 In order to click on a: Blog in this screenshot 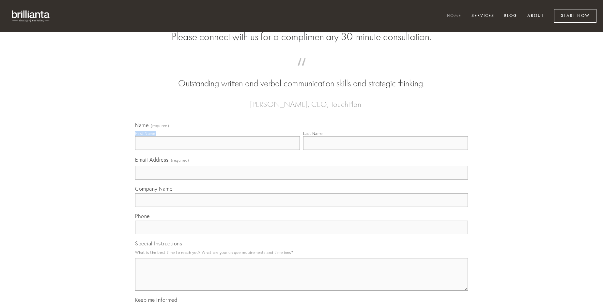, I will do `click(510, 16)`.